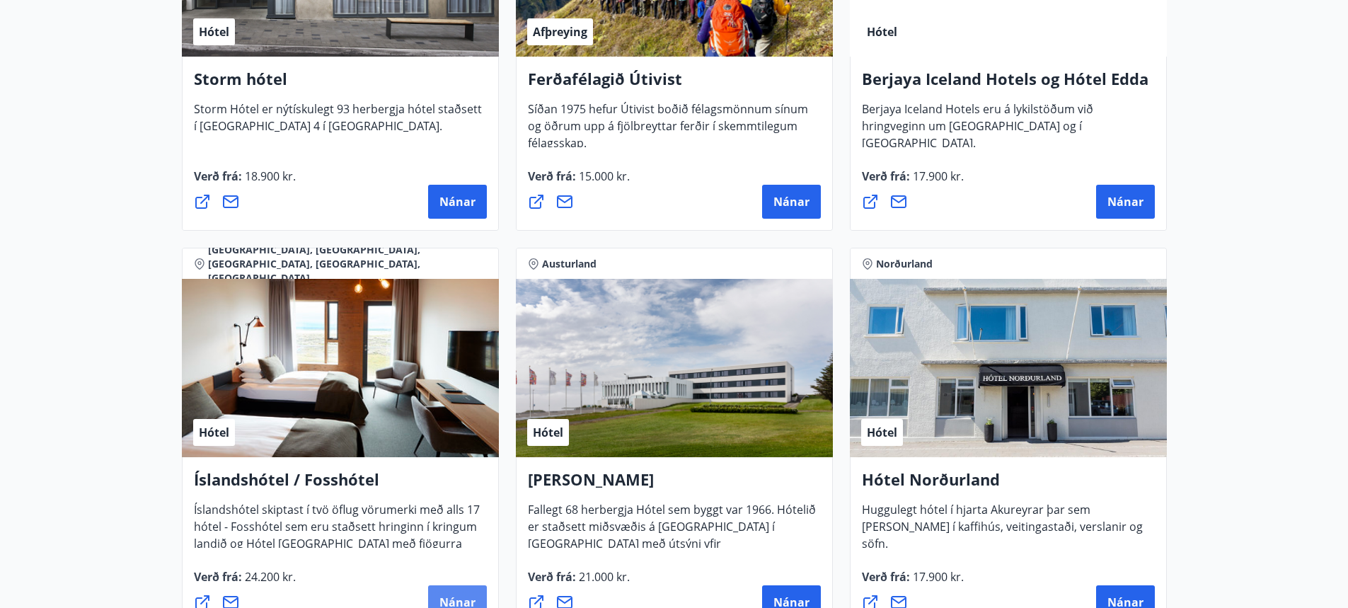  What do you see at coordinates (560, 32) in the screenshot?
I see `span: Afþreying` at bounding box center [560, 32].